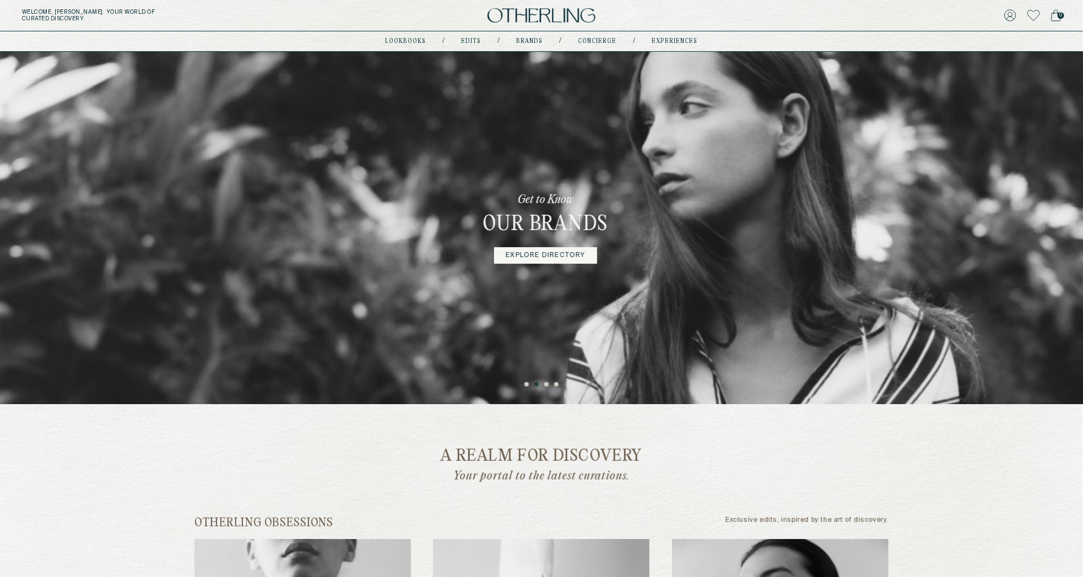 This screenshot has width=1083, height=577. What do you see at coordinates (545, 225) in the screenshot?
I see `h3: Our Brands` at bounding box center [545, 225].